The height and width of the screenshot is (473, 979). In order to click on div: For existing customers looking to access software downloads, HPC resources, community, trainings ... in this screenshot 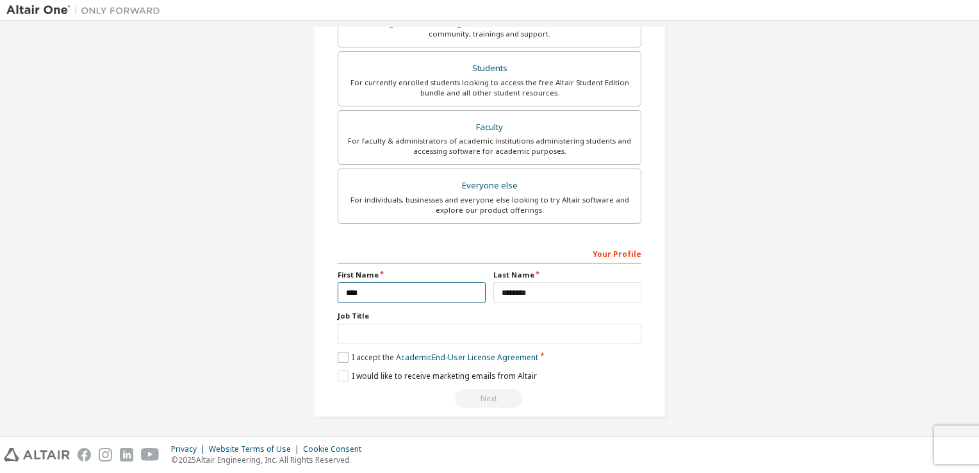, I will do `click(489, 29)`.